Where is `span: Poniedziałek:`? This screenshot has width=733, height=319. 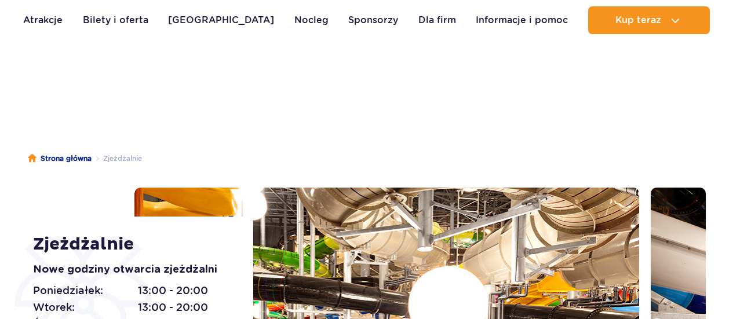
span: Poniedziałek: is located at coordinates (68, 291).